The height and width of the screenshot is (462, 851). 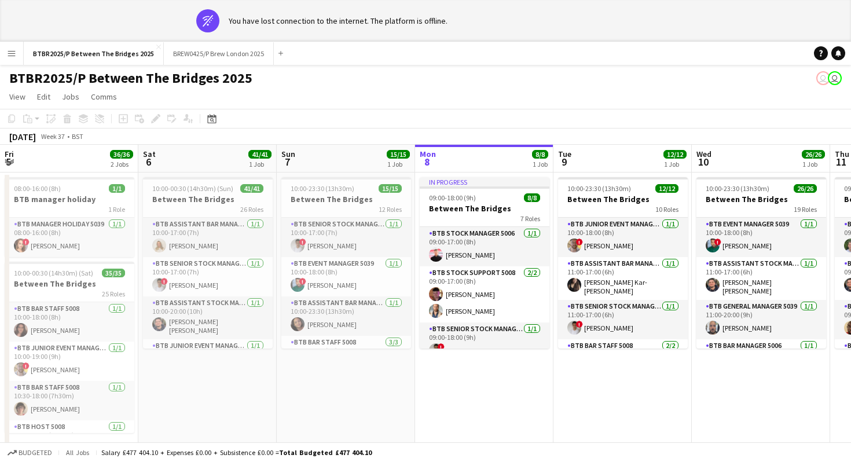 I want to click on a: Edit, so click(x=43, y=97).